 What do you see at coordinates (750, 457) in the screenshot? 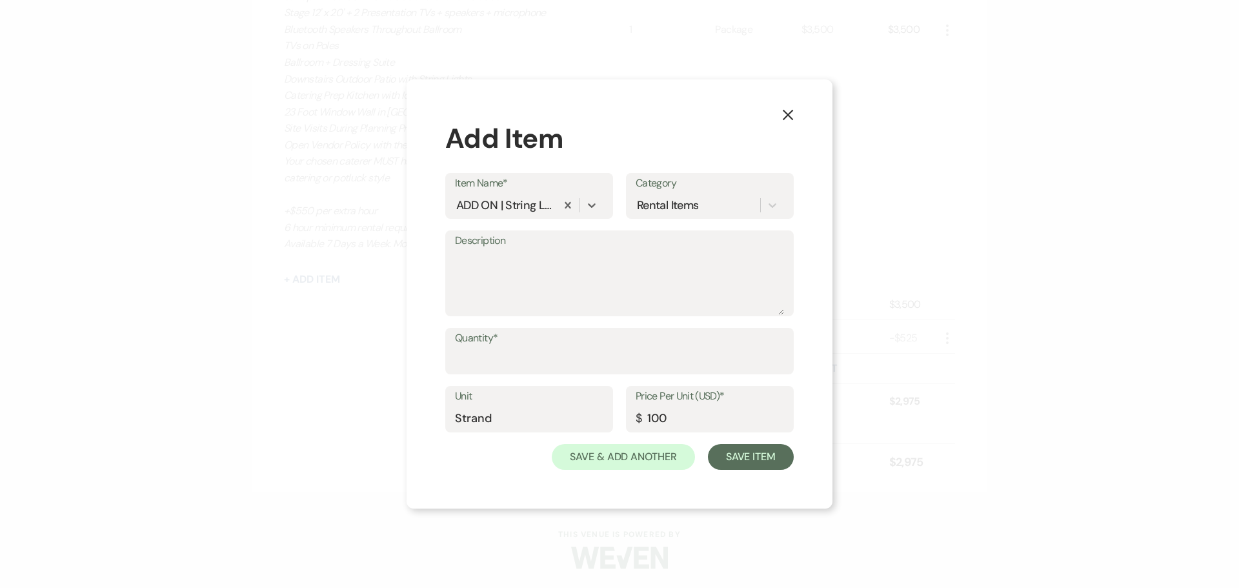
I see `button: Save Item` at bounding box center [750, 457].